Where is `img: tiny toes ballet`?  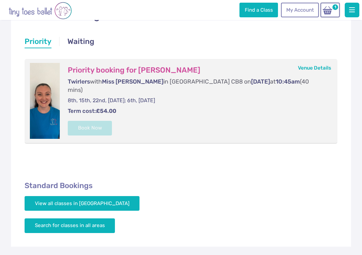
img: tiny toes ballet is located at coordinates (40, 11).